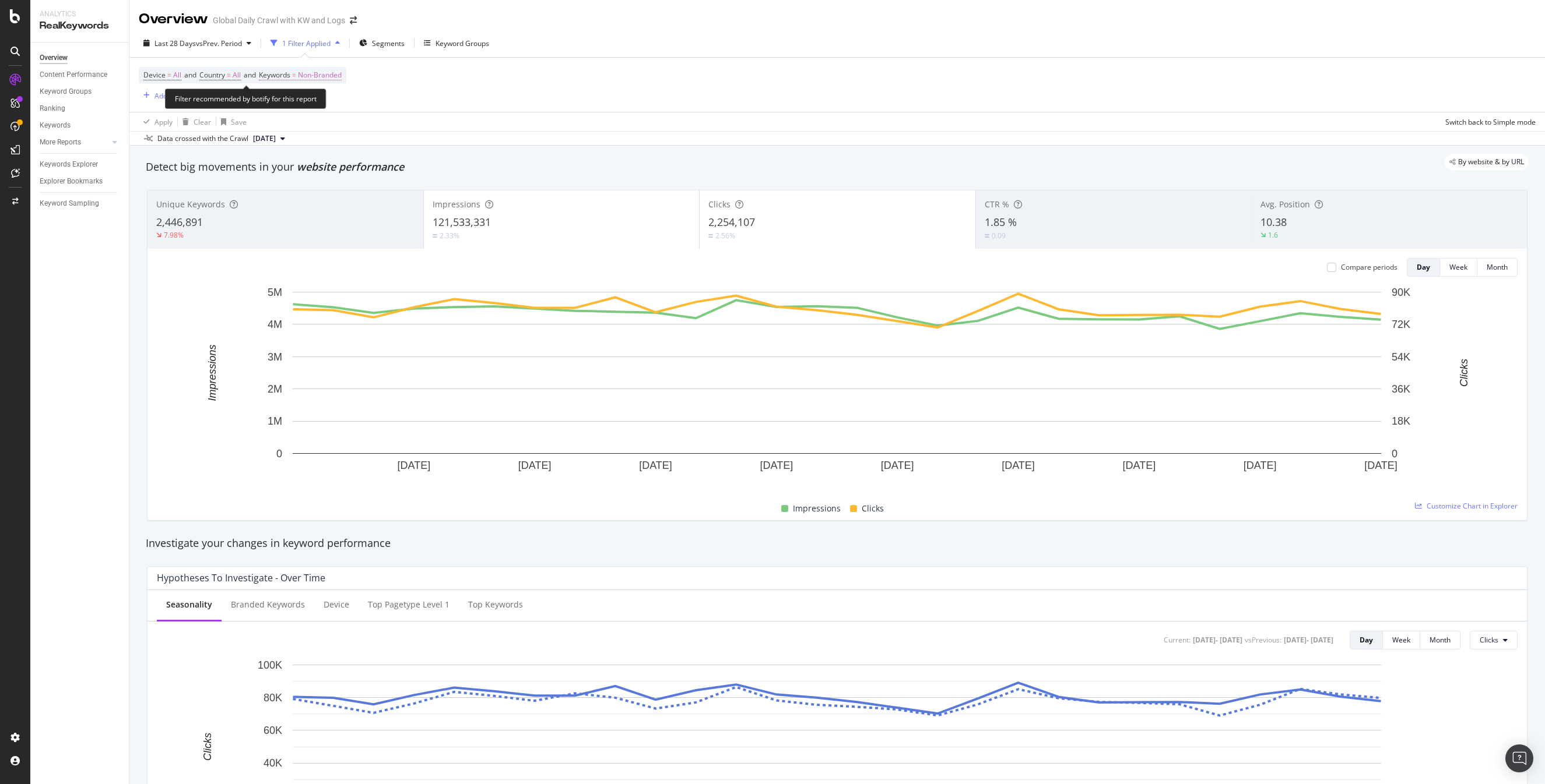 The width and height of the screenshot is (1545, 784). I want to click on div: Explorer Bookmarks, so click(71, 181).